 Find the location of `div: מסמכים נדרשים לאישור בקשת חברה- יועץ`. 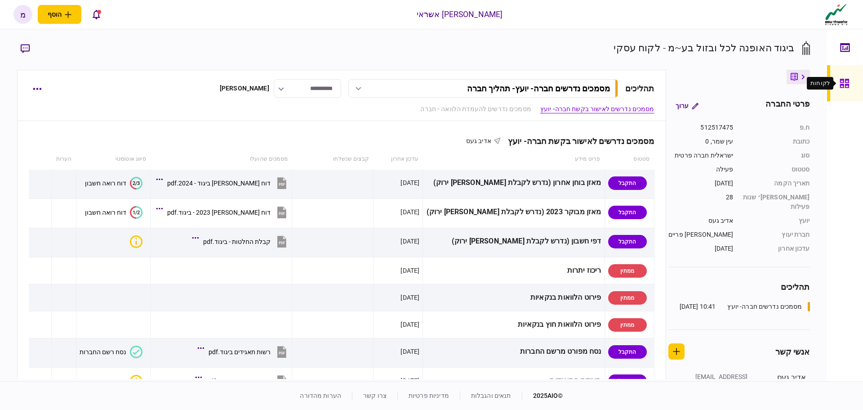

div: מסמכים נדרשים לאישור בקשת חברה- יועץ is located at coordinates (578, 141).